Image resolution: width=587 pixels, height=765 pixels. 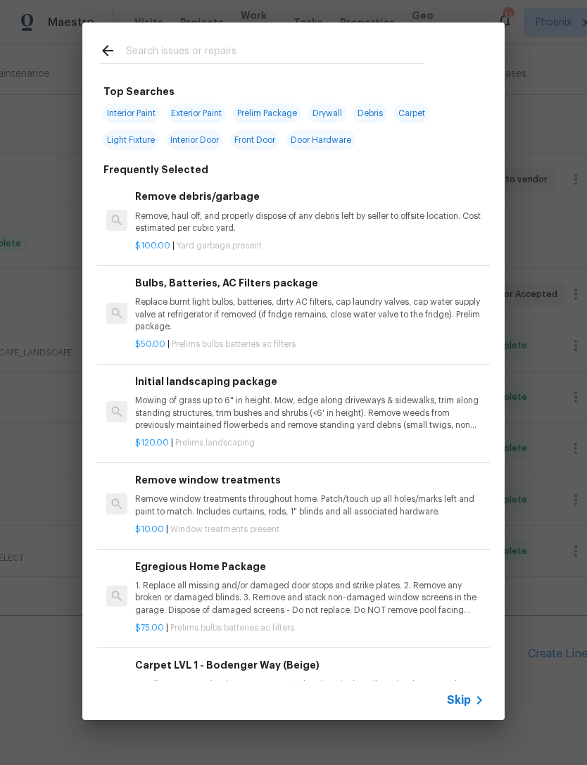 What do you see at coordinates (139, 91) in the screenshot?
I see `h6: Top Searches` at bounding box center [139, 91].